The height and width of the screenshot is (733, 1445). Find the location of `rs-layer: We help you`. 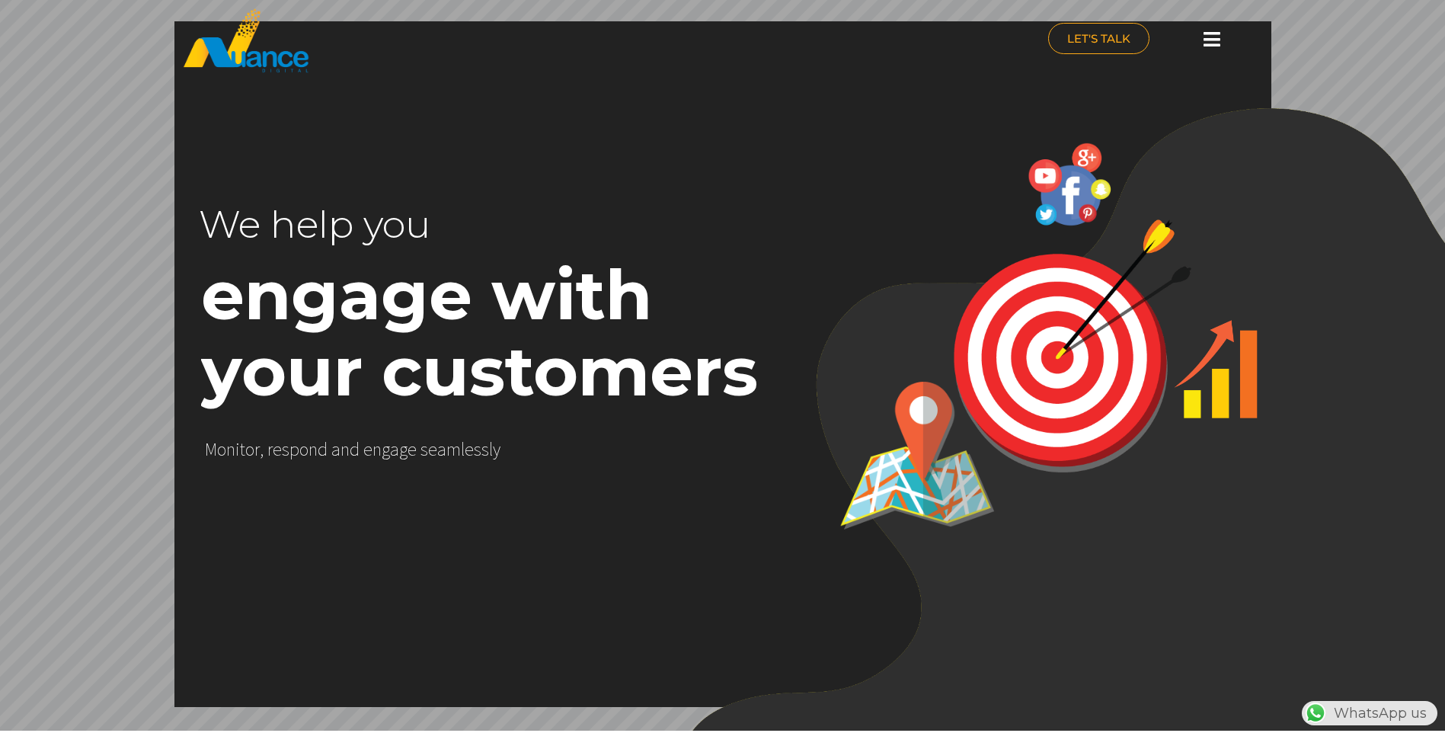

rs-layer: We help you is located at coordinates (436, 225).